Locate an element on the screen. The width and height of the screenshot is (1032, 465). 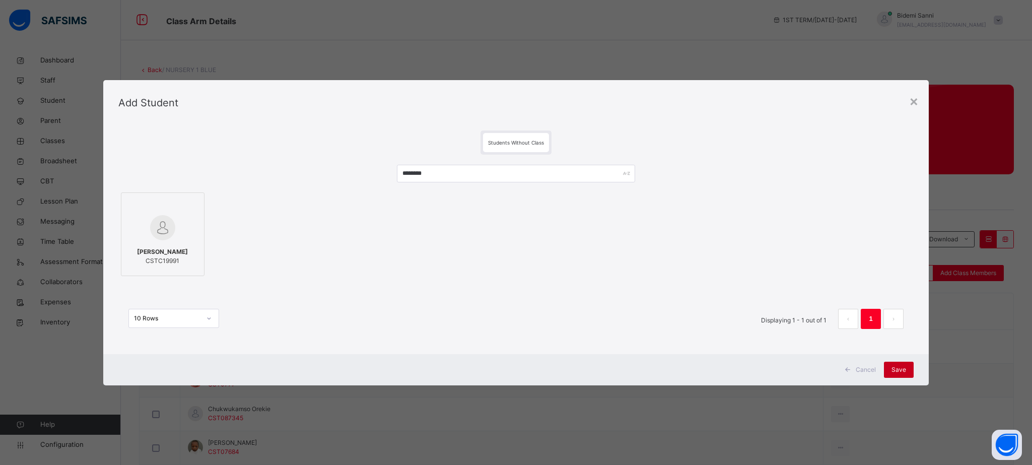
span: Save is located at coordinates (899, 370).